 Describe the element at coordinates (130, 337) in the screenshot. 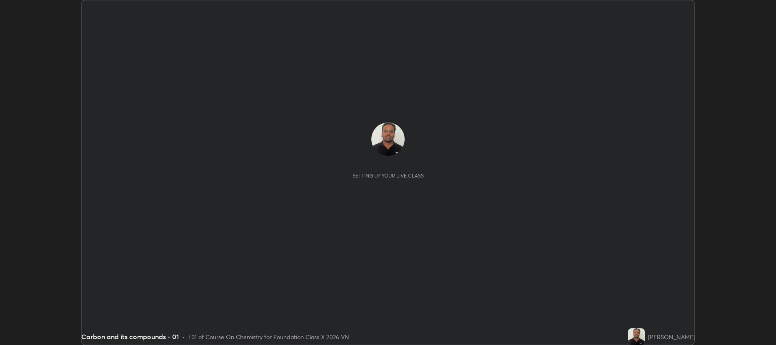

I see `div: Carbon and its compounds - 01` at that location.